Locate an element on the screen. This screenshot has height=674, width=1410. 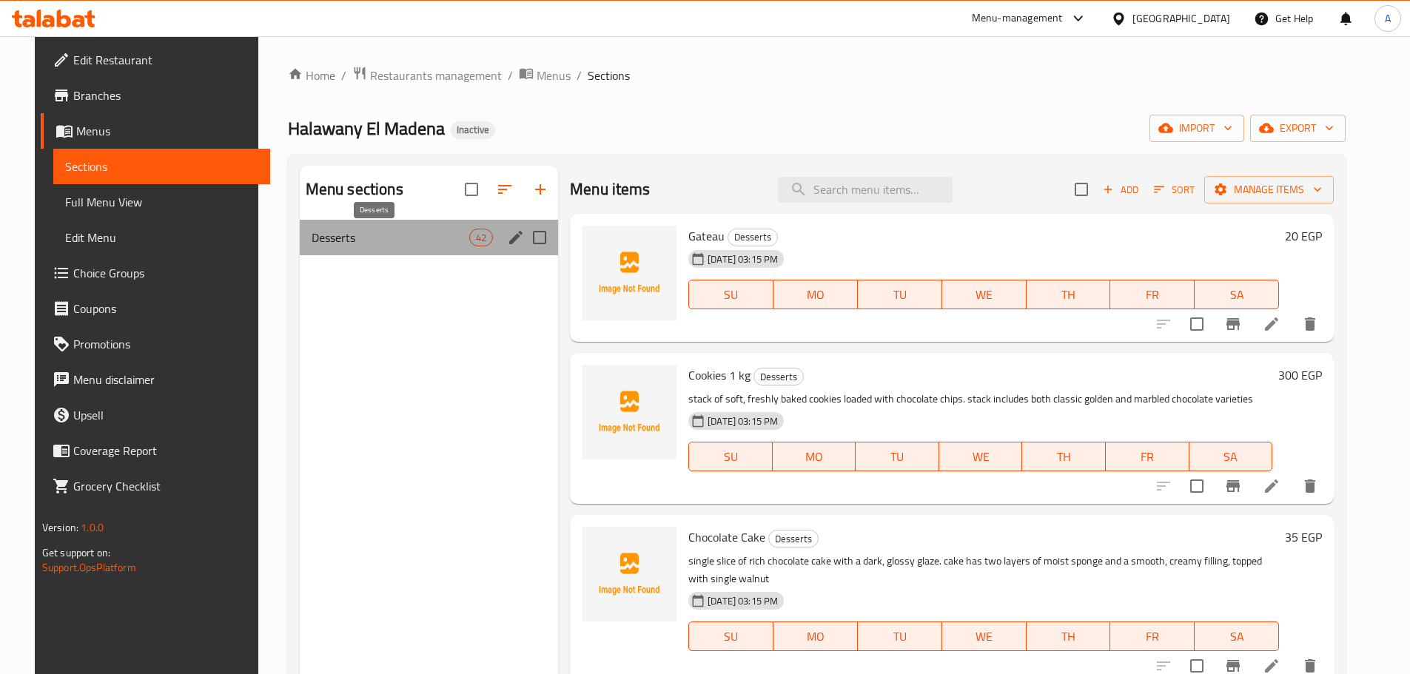
span: A is located at coordinates (1388, 19).